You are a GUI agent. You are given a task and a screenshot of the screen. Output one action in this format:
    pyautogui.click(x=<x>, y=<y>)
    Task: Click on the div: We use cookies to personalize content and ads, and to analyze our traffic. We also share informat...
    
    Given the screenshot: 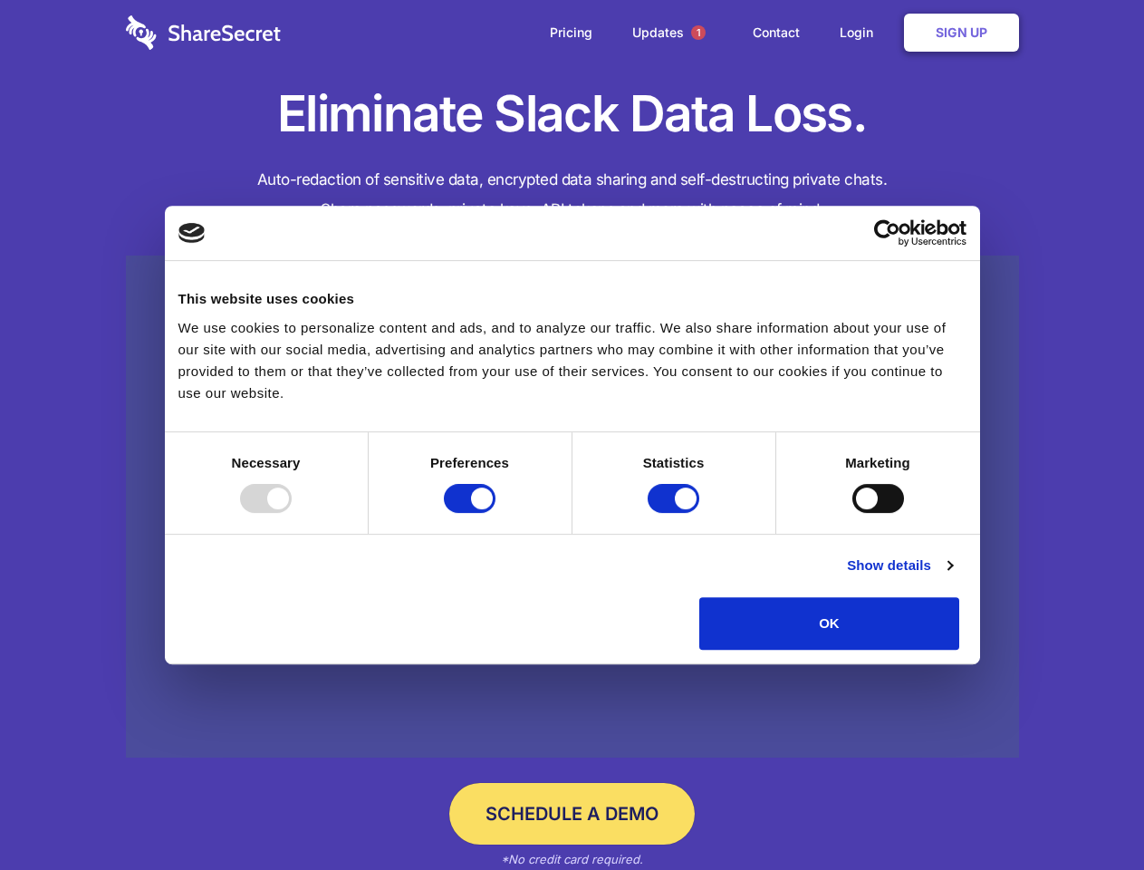 What is the action you would take?
    pyautogui.click(x=573, y=361)
    